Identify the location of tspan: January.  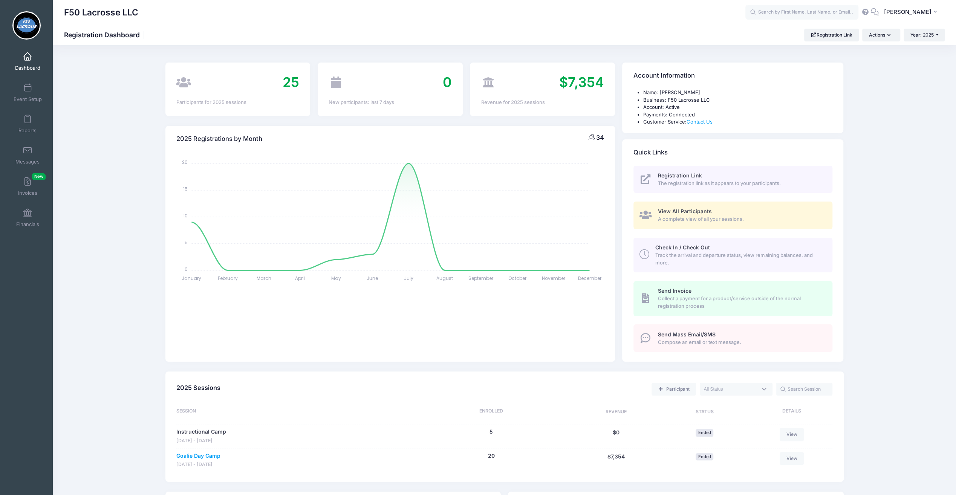
(191, 278).